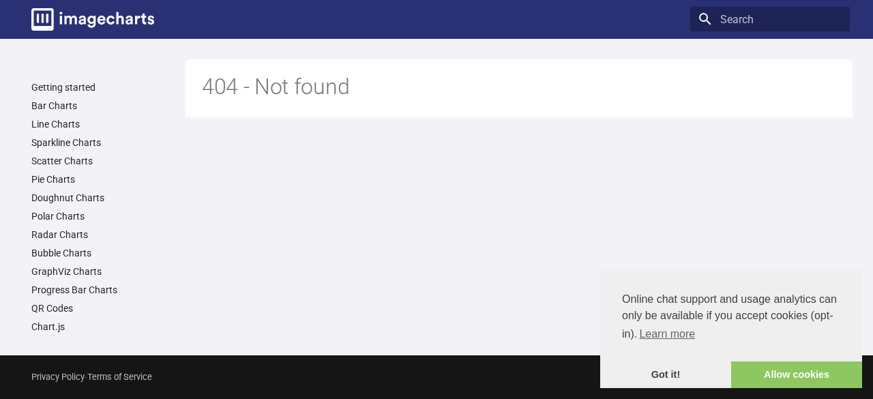  Describe the element at coordinates (103, 308) in the screenshot. I see `a: QR Codes` at that location.